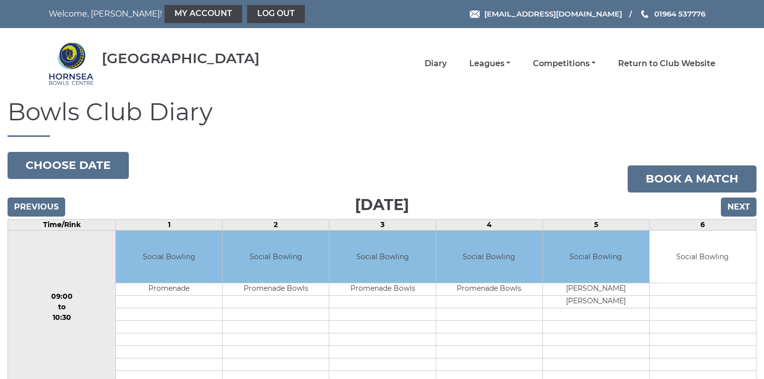  What do you see at coordinates (475, 14) in the screenshot?
I see `img: Email` at bounding box center [475, 14].